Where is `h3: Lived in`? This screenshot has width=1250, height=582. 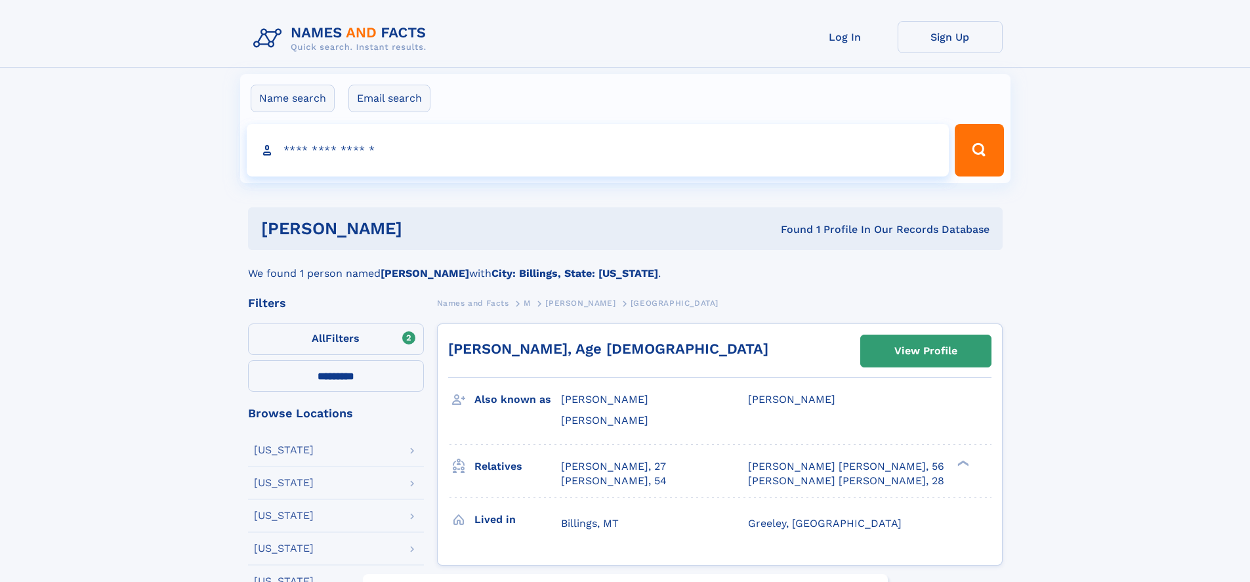
h3: Lived in is located at coordinates (518, 520).